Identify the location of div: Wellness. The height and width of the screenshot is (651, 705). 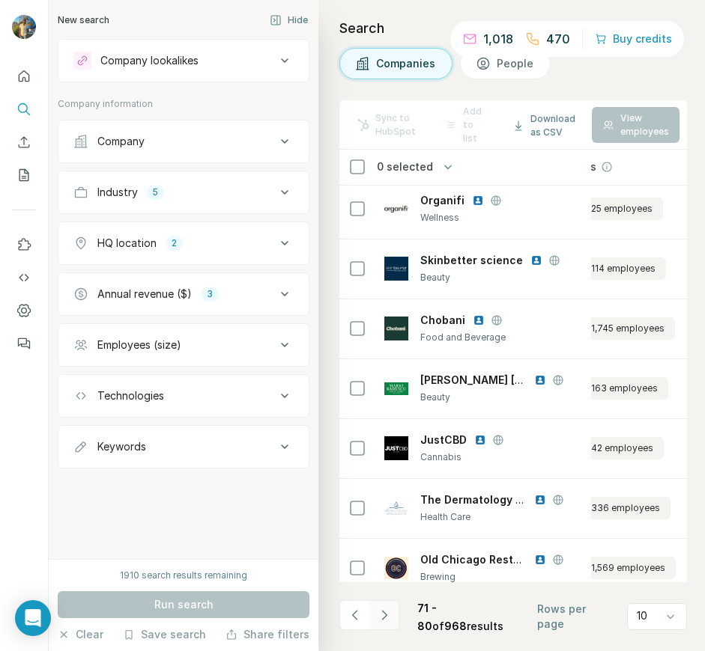
(501, 218).